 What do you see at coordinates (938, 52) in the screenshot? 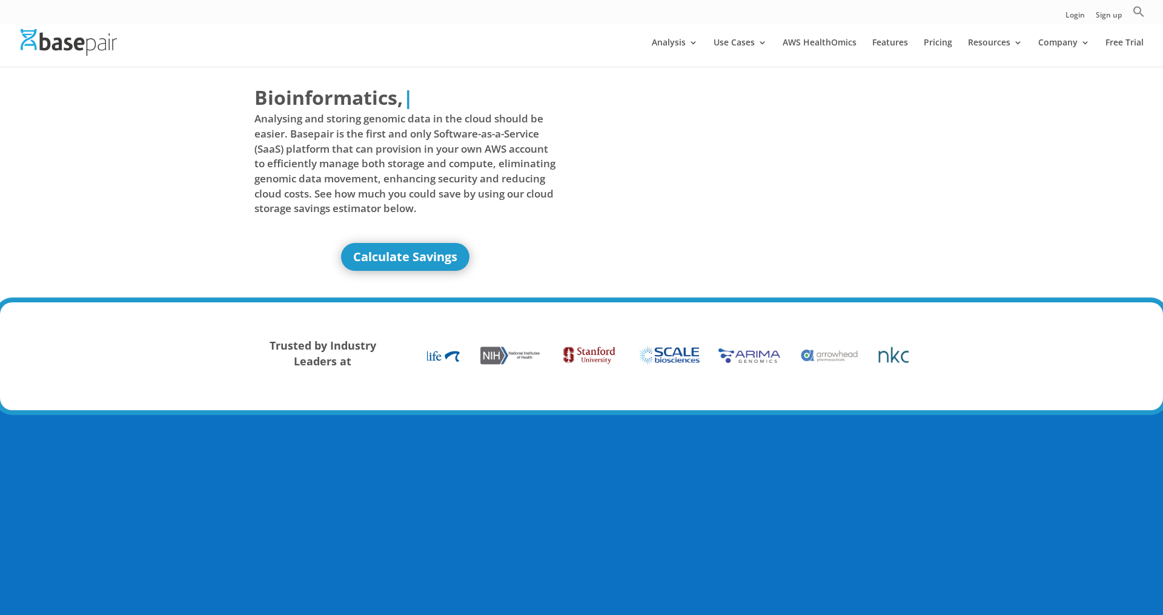
I see `a: Pricing` at bounding box center [938, 52].